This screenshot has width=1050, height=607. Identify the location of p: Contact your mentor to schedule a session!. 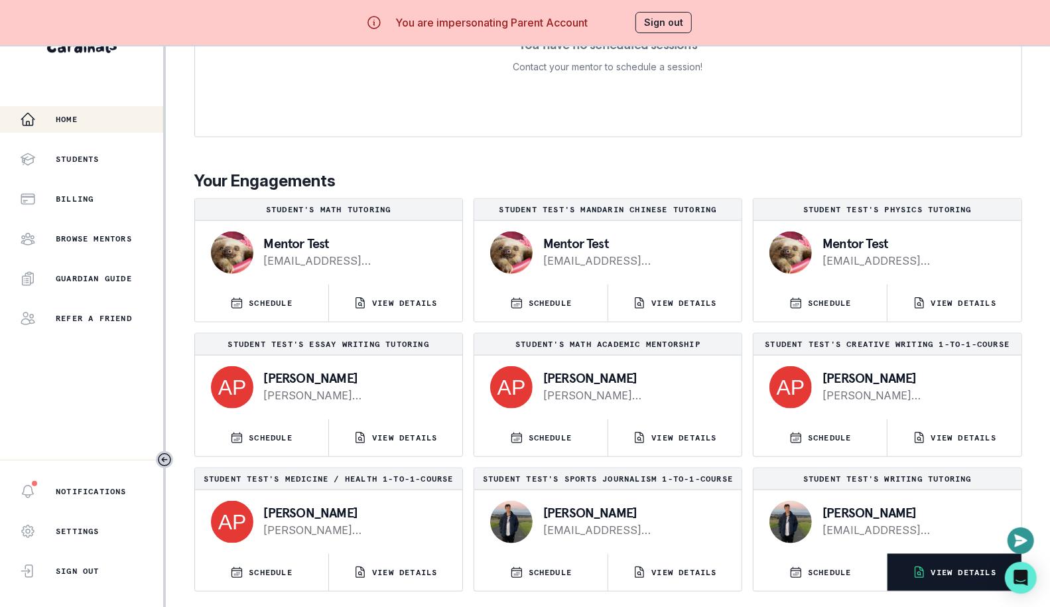
(608, 67).